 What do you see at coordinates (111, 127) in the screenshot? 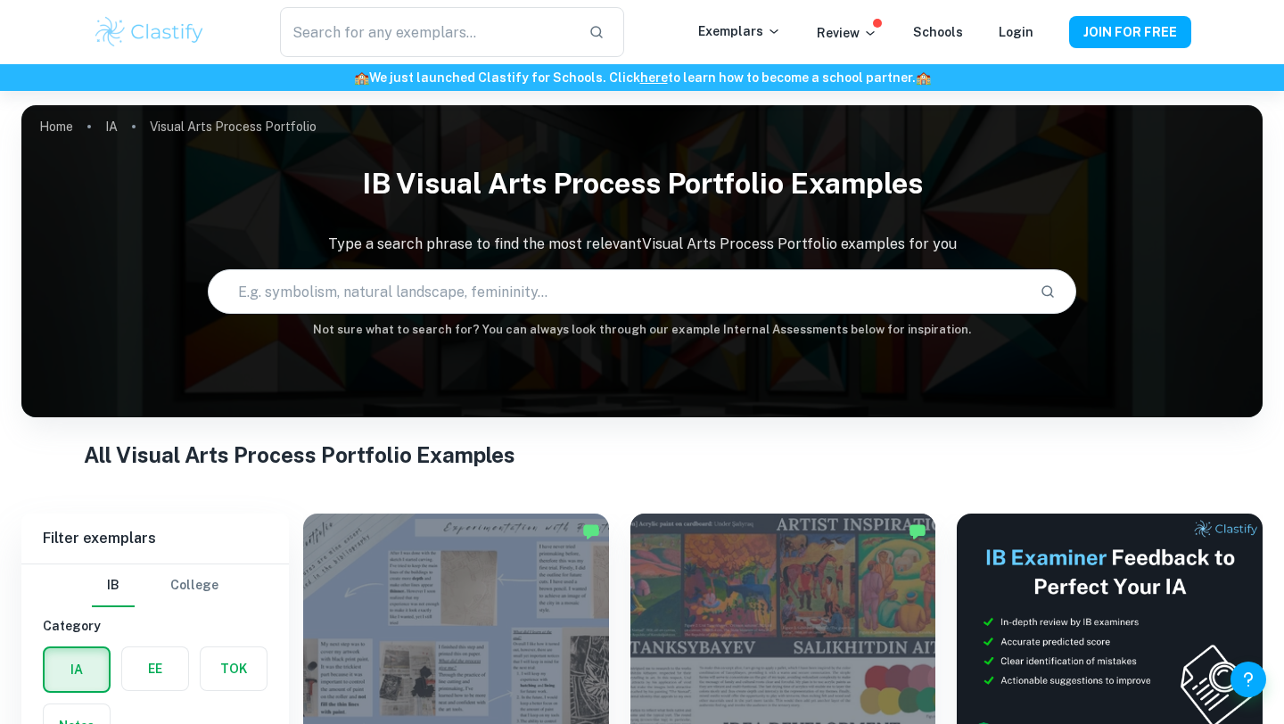
I see `a: IA` at bounding box center [111, 127].